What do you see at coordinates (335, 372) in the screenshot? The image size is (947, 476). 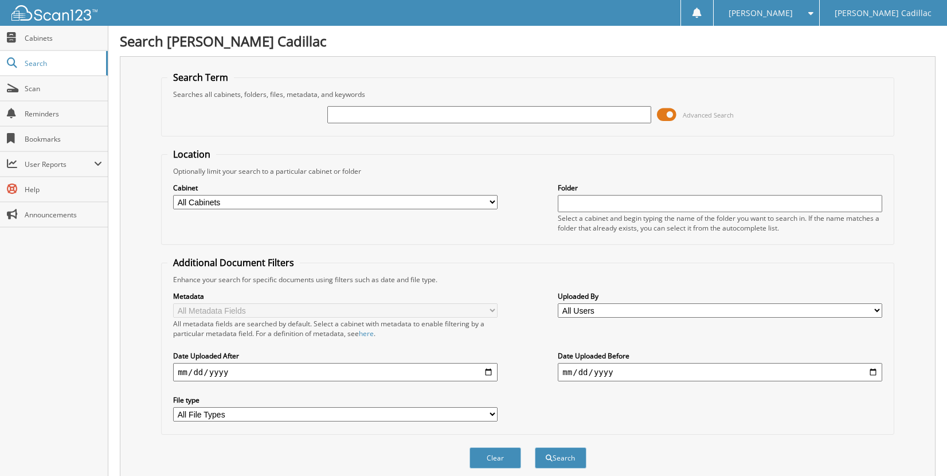 I see `input: start` at bounding box center [335, 372].